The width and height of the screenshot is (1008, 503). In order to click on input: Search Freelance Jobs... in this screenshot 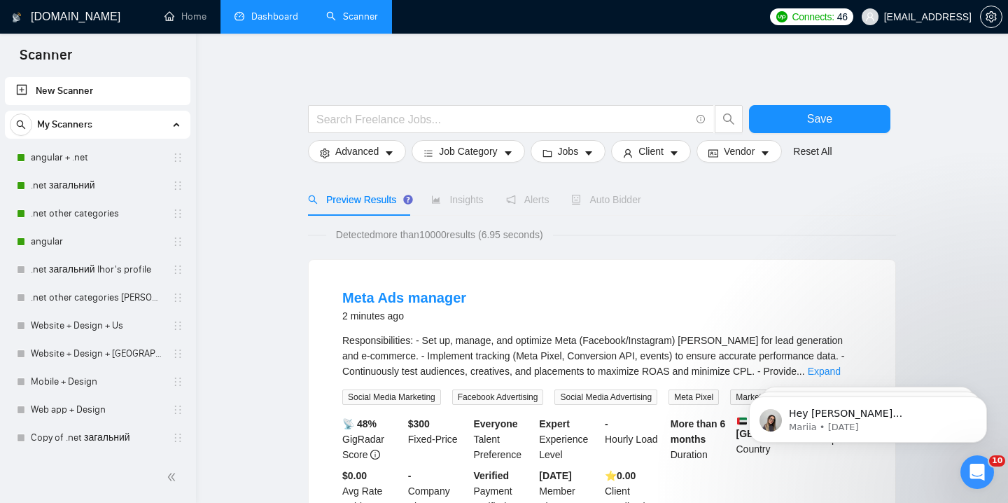, I will do `click(503, 119)`.